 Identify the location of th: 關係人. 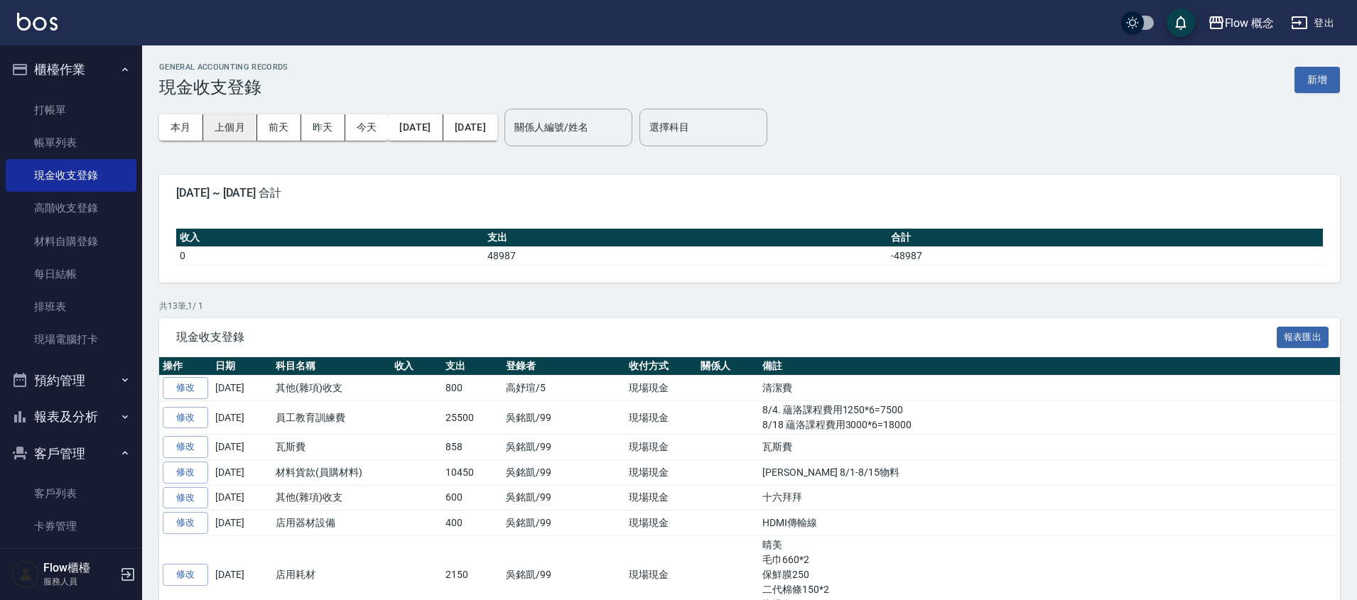
(728, 367).